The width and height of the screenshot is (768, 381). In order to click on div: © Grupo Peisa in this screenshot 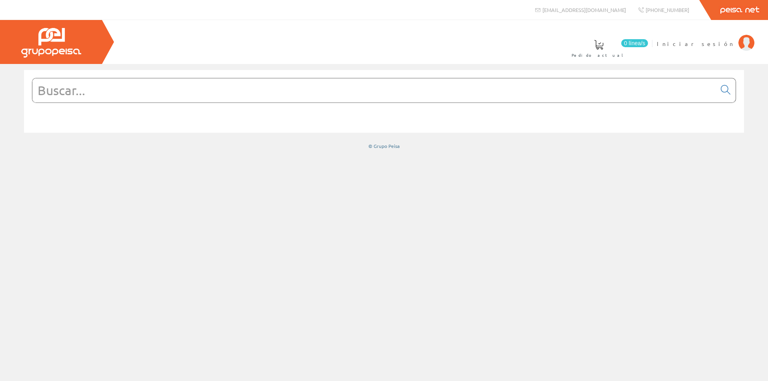, I will do `click(384, 146)`.